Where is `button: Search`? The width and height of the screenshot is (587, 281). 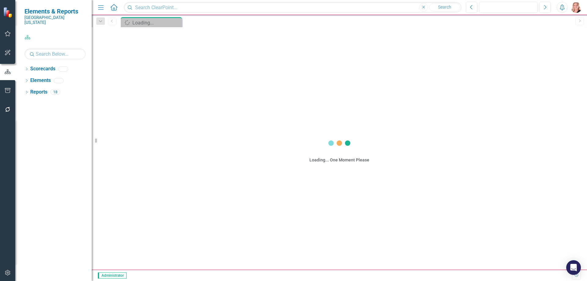
button: Search is located at coordinates (445, 7).